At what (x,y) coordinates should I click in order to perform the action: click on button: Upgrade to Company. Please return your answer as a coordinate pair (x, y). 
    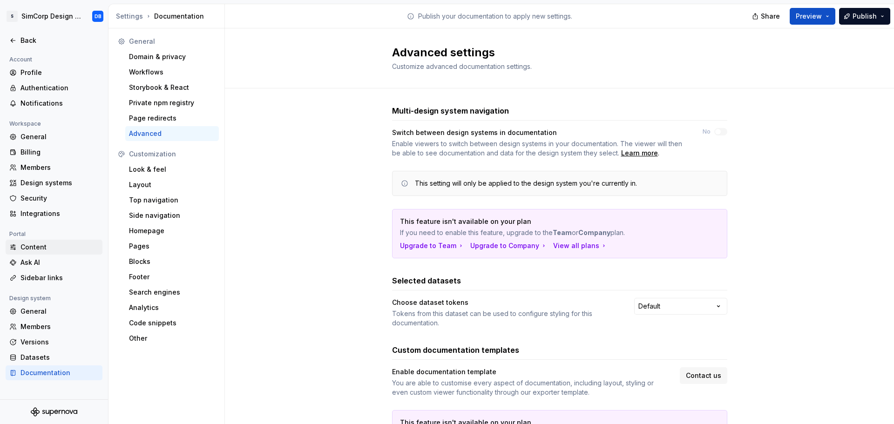
    Looking at the image, I should click on (509, 246).